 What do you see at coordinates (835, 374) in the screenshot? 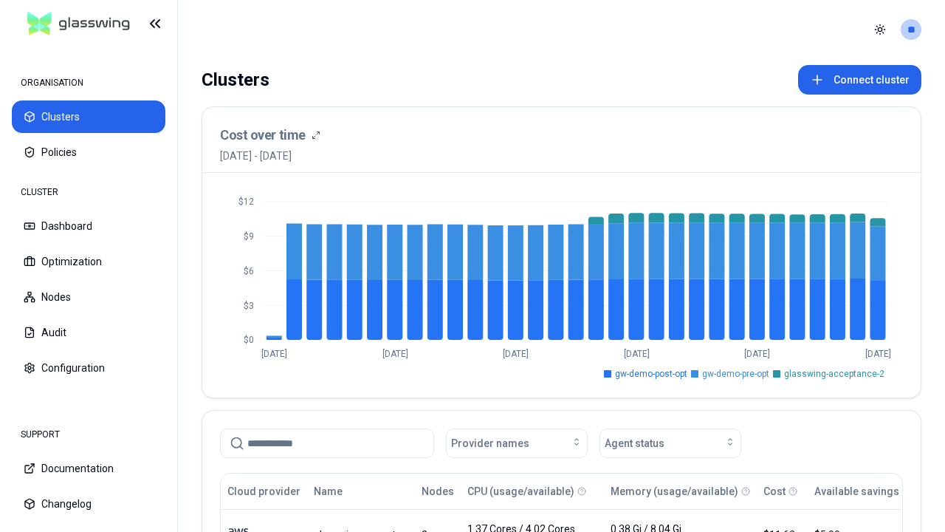
I see `span: glasswing-acceptance-2` at bounding box center [835, 374].